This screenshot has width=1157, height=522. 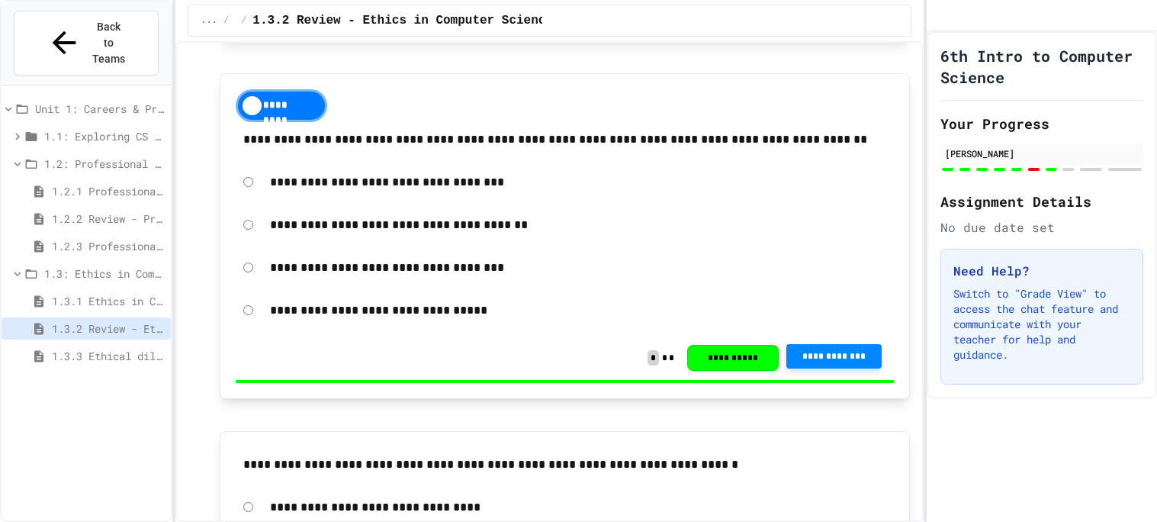 What do you see at coordinates (100, 108) in the screenshot?
I see `span: Unit 1: Careers & Professionalism` at bounding box center [100, 108].